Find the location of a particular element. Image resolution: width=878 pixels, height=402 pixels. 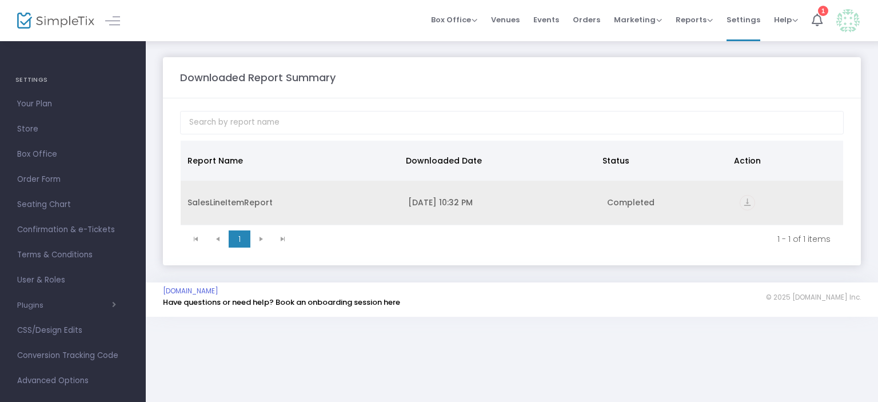

div: SalesLineItemReport is located at coordinates (291, 202).